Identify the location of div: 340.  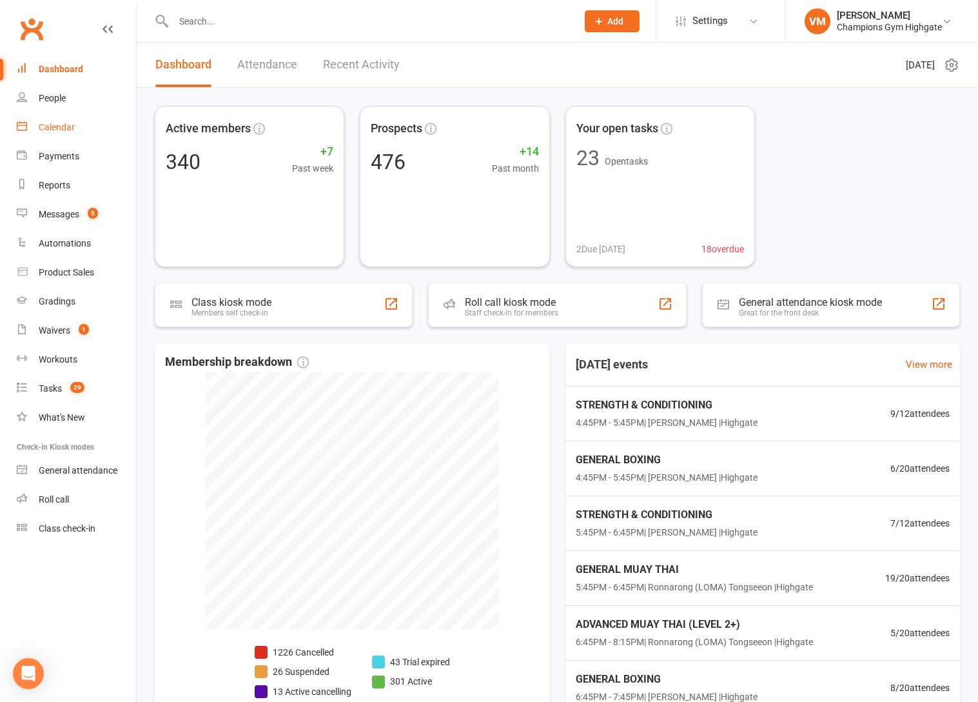
(183, 162).